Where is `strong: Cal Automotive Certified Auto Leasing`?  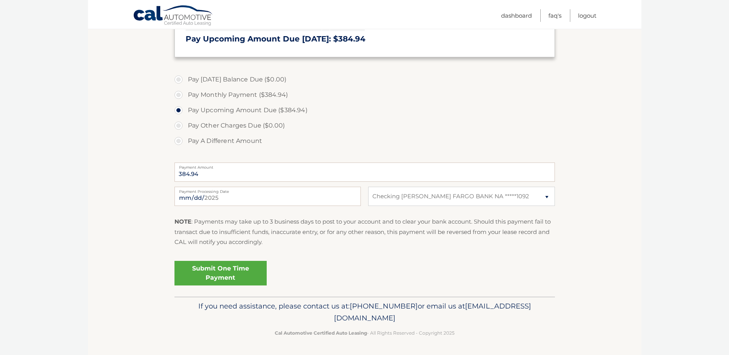
strong: Cal Automotive Certified Auto Leasing is located at coordinates (321, 333).